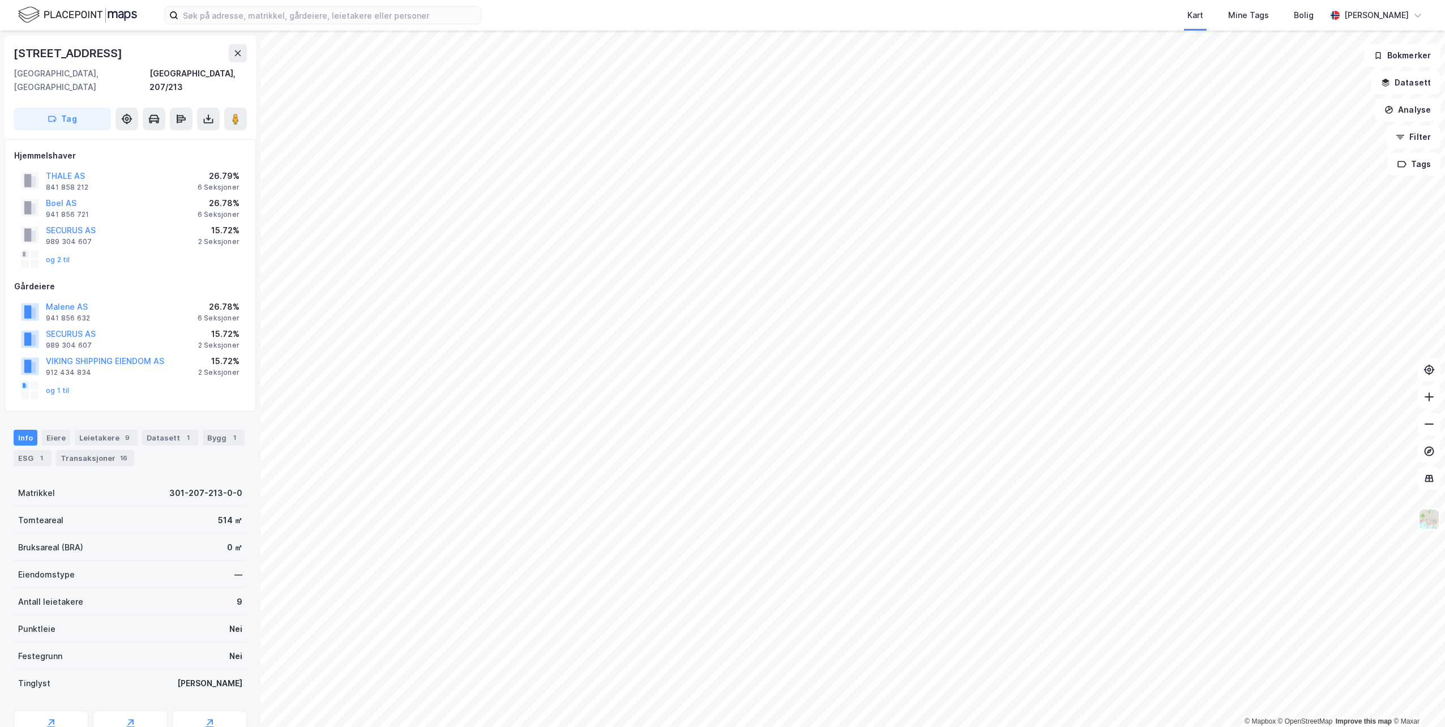 This screenshot has height=727, width=1445. I want to click on div: 301-207-213-0-0, so click(206, 493).